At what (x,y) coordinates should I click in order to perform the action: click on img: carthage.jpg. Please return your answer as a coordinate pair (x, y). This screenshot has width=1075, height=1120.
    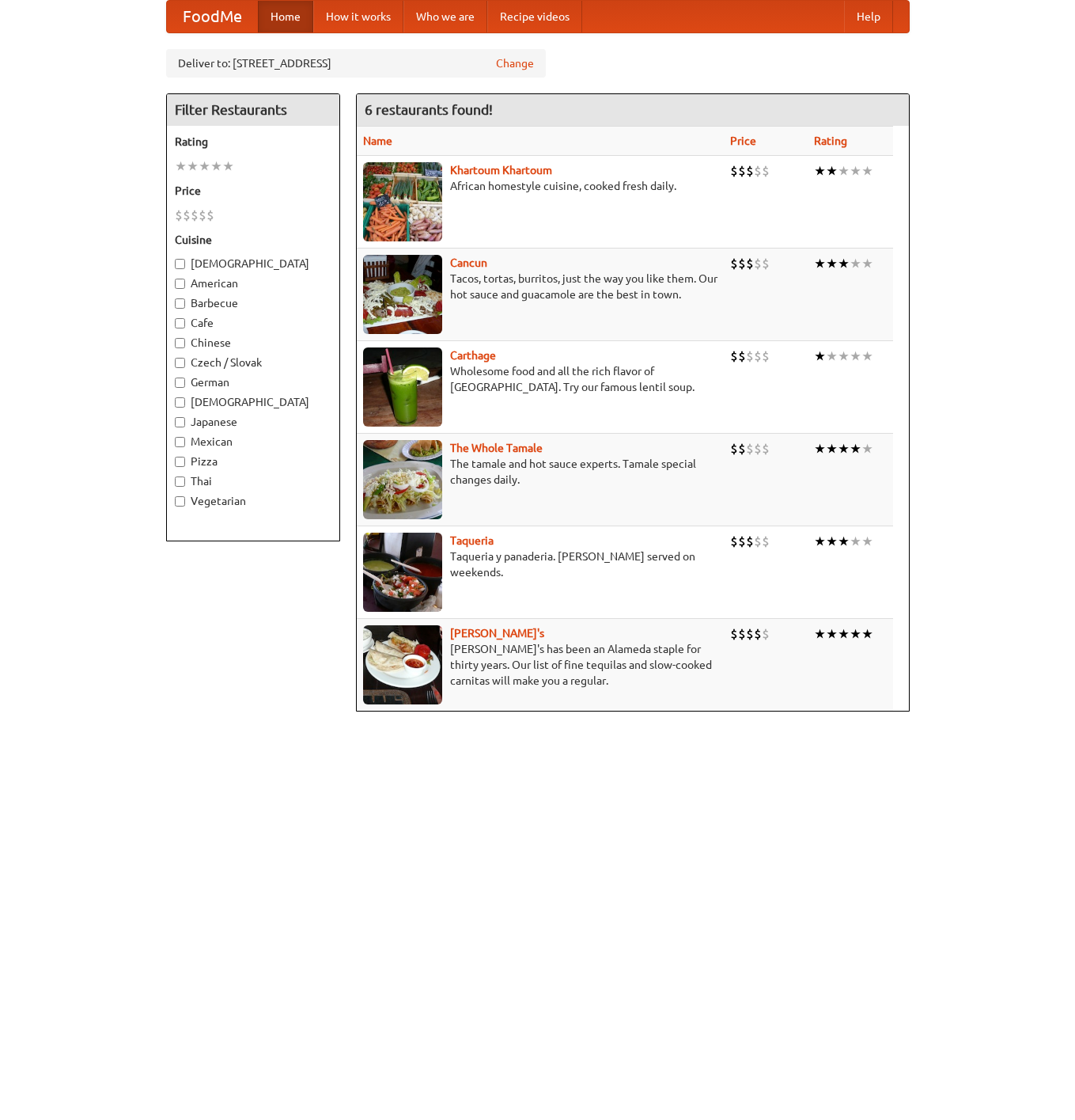
    Looking at the image, I should click on (403, 387).